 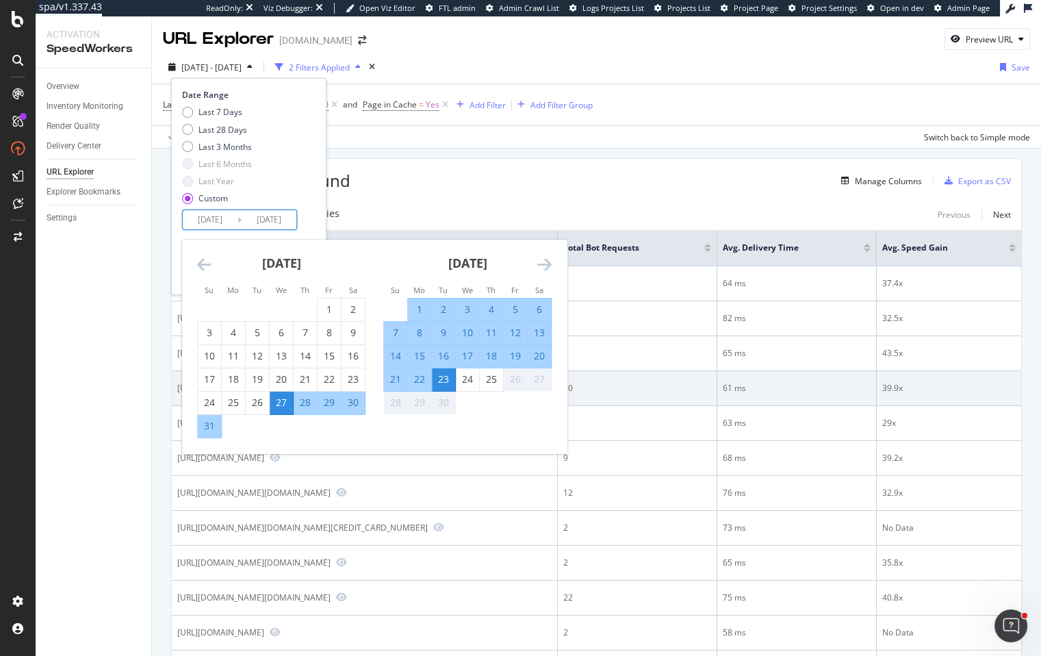 What do you see at coordinates (888, 181) in the screenshot?
I see `div: Manage Columns` at bounding box center [888, 181].